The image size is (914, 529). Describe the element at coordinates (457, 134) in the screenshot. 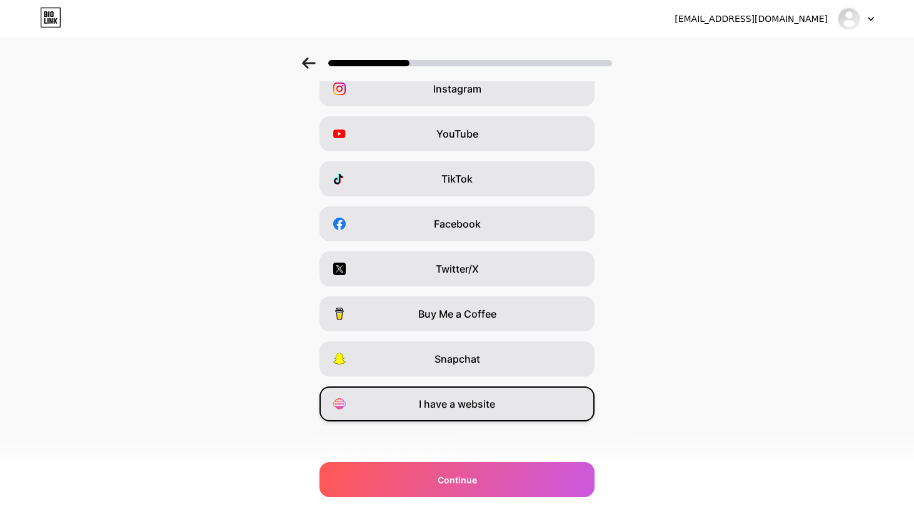

I see `span: YouTube` at that location.